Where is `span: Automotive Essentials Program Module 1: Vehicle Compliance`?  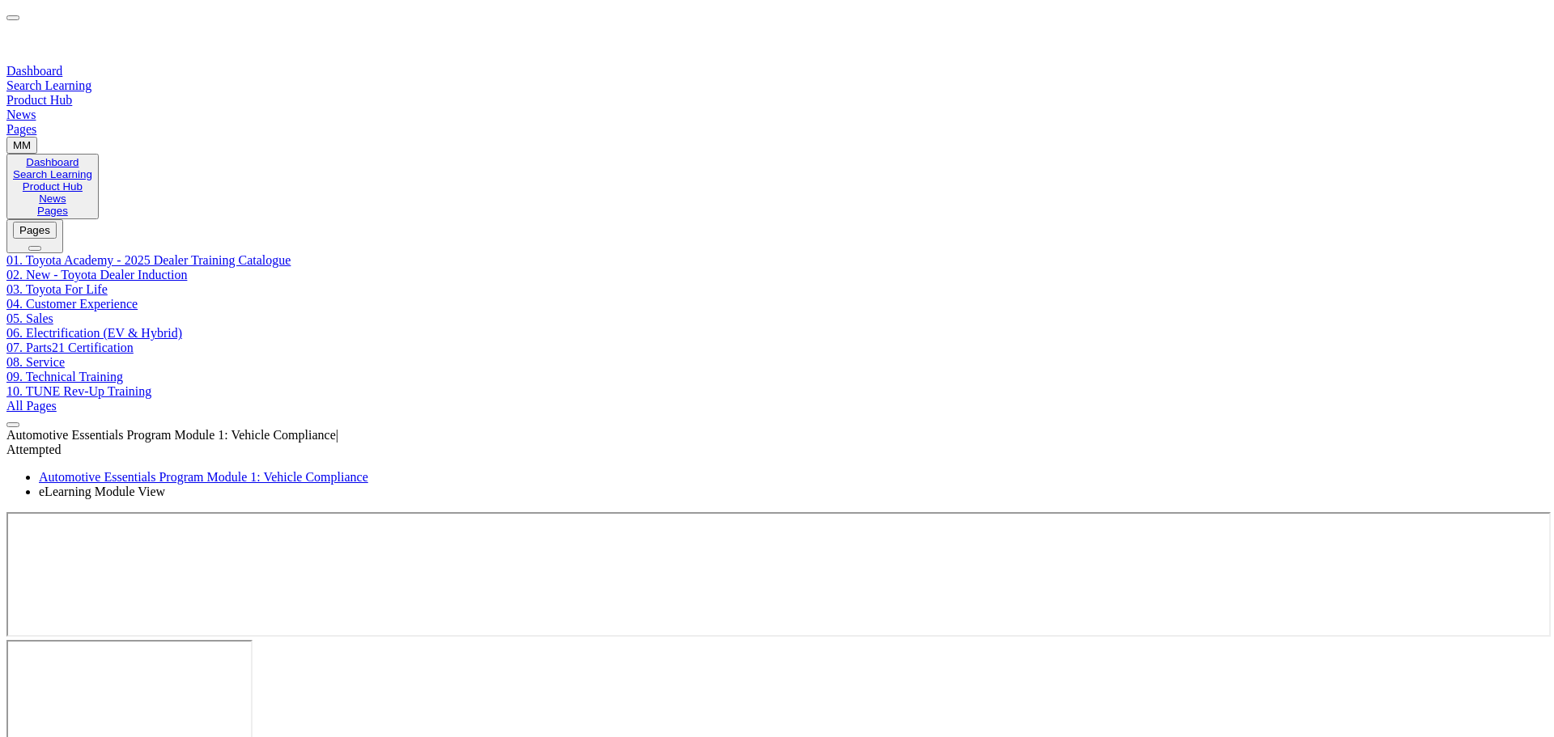 span: Automotive Essentials Program Module 1: Vehicle Compliance is located at coordinates (171, 435).